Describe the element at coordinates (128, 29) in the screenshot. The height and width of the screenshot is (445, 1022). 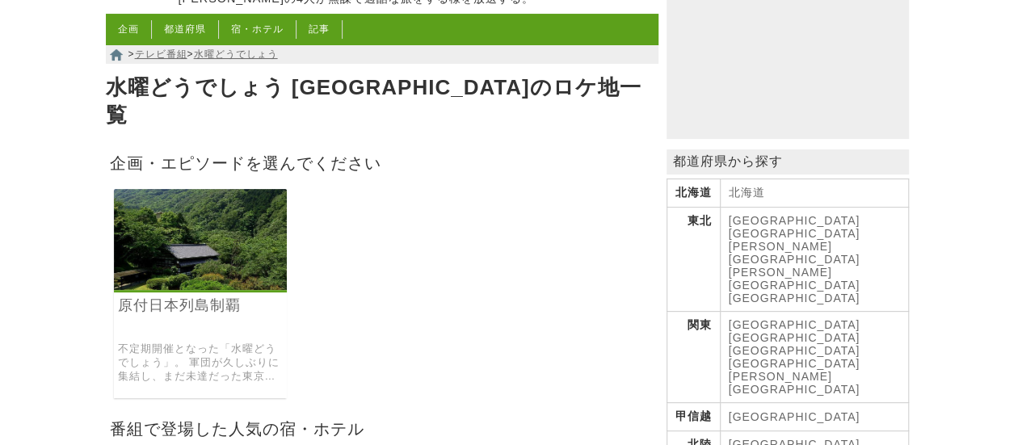
I see `a: 企画` at that location.